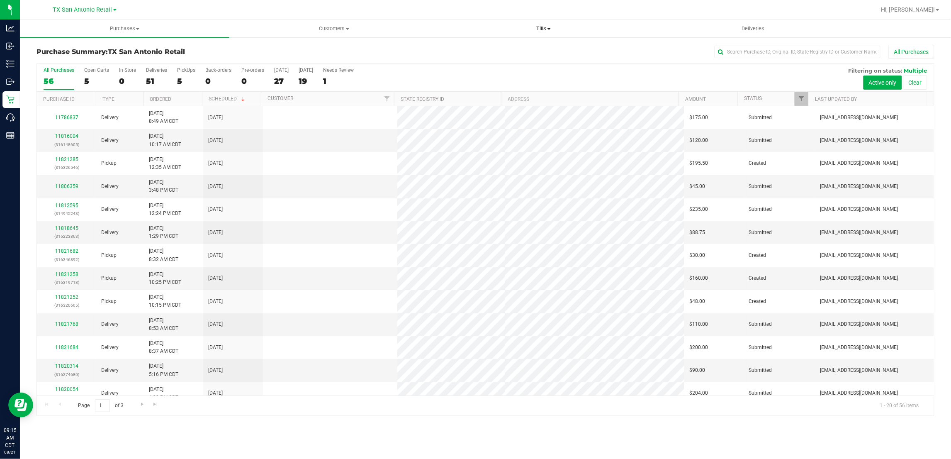 The width and height of the screenshot is (951, 459). Describe the element at coordinates (66, 397) in the screenshot. I see `p: (316265378)` at that location.